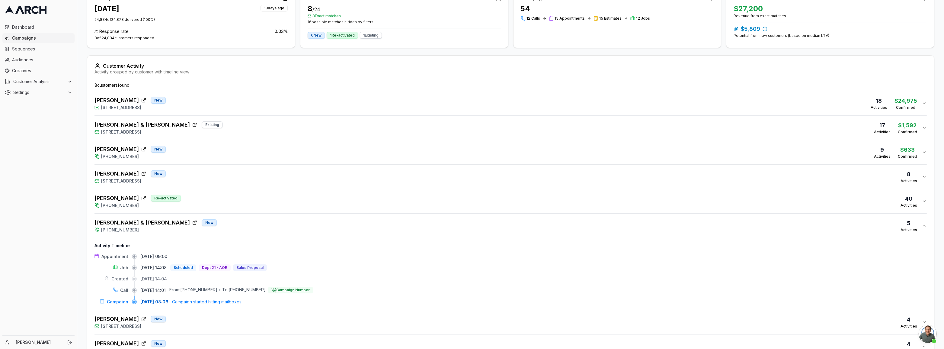  What do you see at coordinates (274, 8) in the screenshot?
I see `button: 18days ago` at bounding box center [274, 8].